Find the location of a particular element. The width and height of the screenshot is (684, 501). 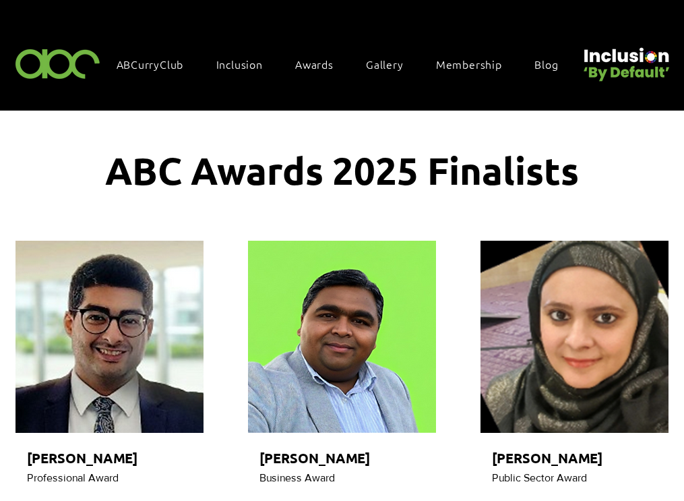

a: ABCurryClub is located at coordinates (157, 64).